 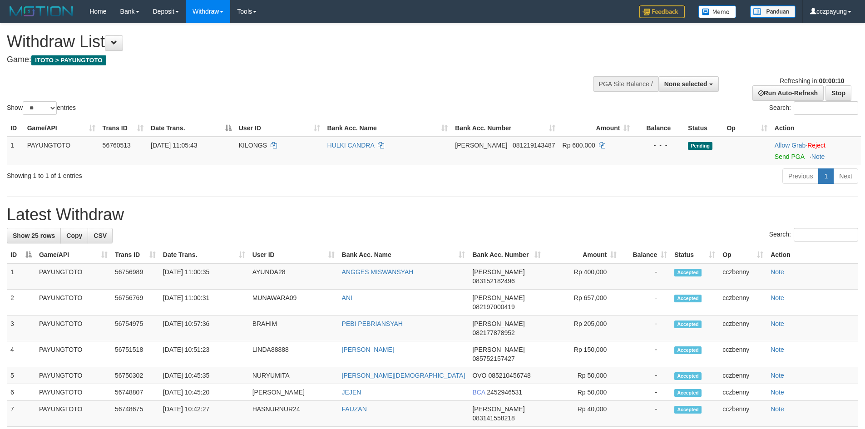 What do you see at coordinates (135, 414) in the screenshot?
I see `td: 56748675` at bounding box center [135, 414].